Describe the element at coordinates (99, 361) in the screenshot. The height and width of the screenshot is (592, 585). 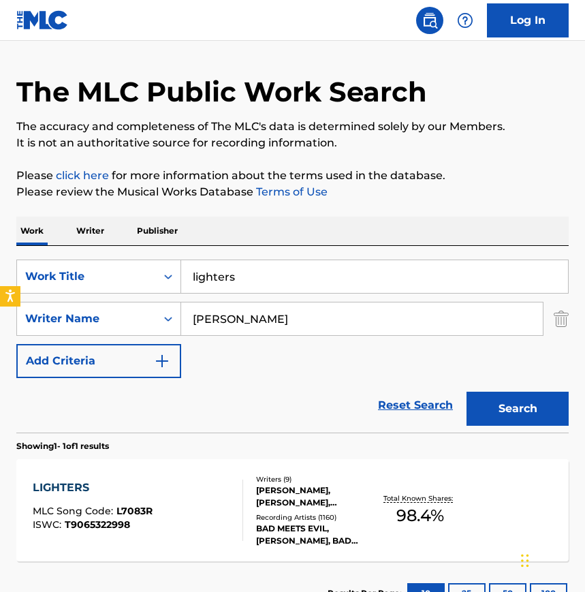
I see `button: Add Criteria` at that location.